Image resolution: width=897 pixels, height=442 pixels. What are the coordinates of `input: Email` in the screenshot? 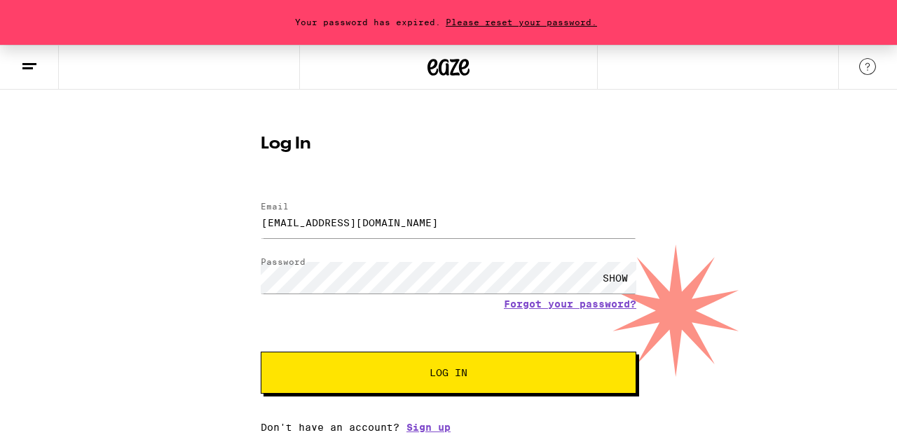 It's located at (448, 222).